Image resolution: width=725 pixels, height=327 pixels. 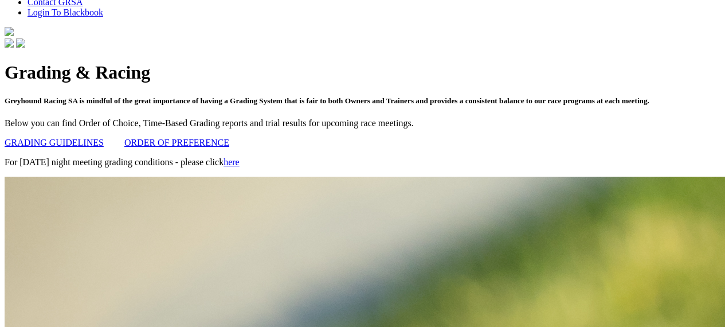 I want to click on a: Login To Blackbook, so click(x=65, y=12).